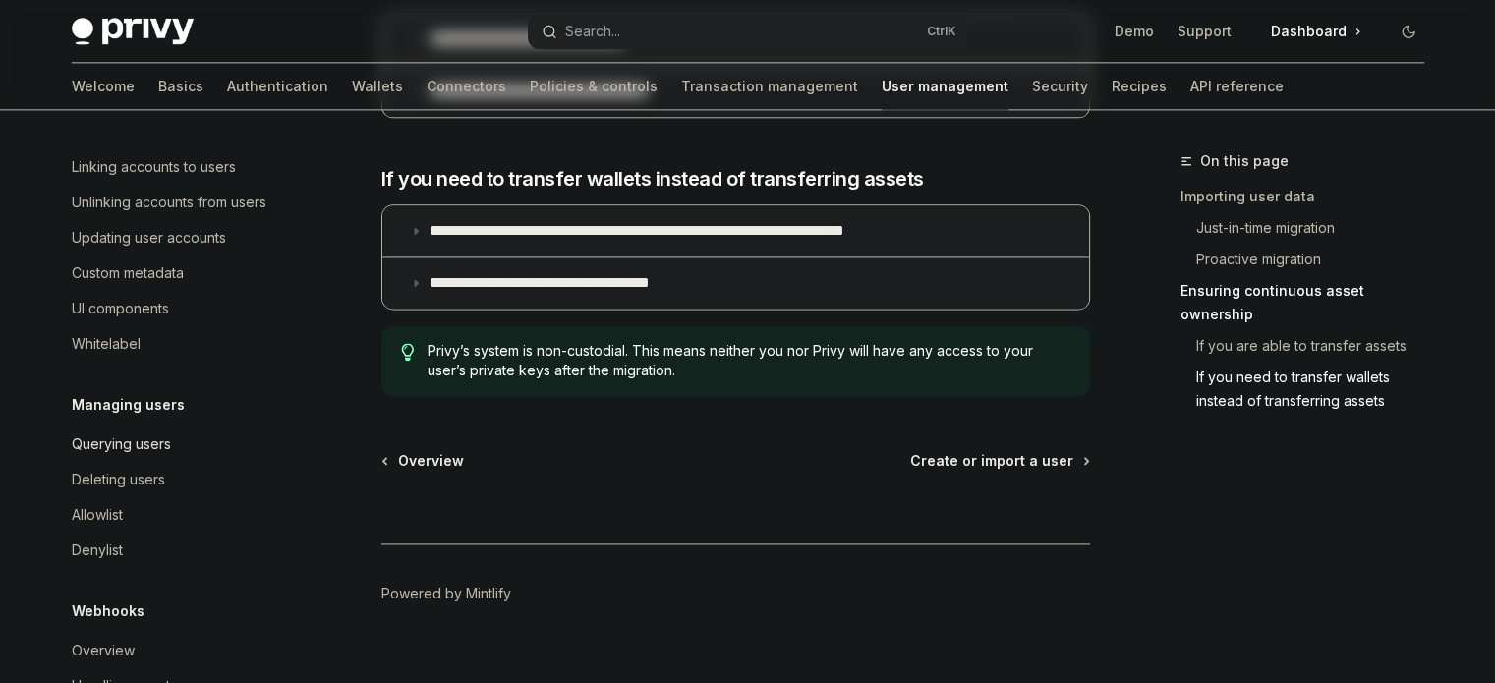 This screenshot has width=1495, height=683. I want to click on a: Importing user data, so click(1311, 197).